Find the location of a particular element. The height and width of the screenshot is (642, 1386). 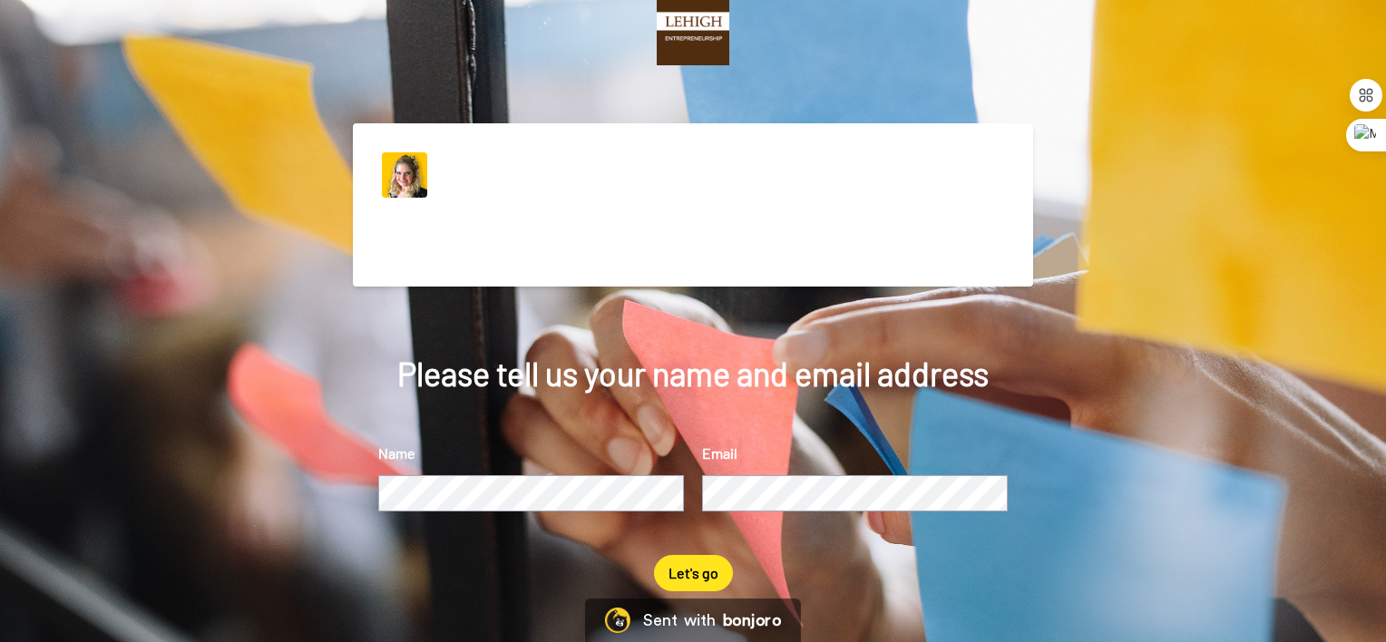

div: Sent with is located at coordinates (679, 620).